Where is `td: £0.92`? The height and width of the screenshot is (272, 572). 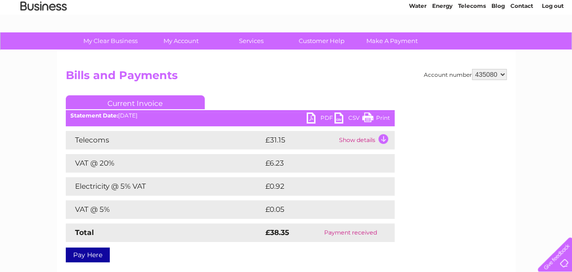 td: £0.92 is located at coordinates (318, 187).